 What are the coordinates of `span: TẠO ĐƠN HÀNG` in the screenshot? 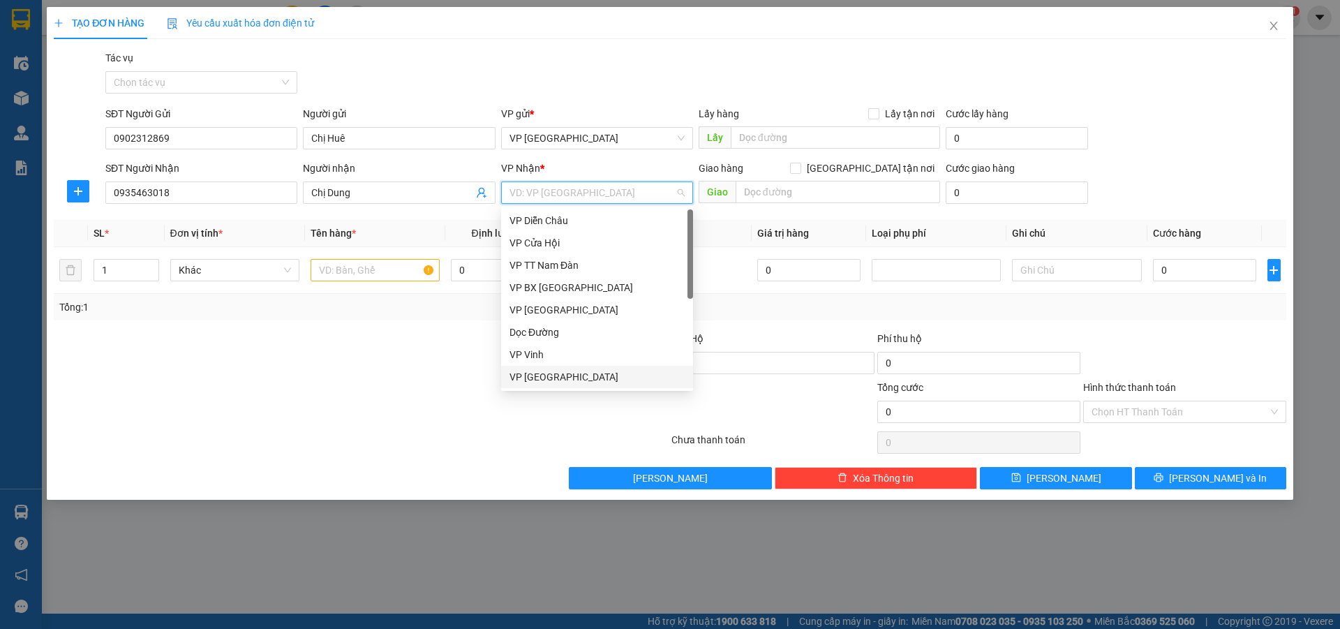 It's located at (99, 23).